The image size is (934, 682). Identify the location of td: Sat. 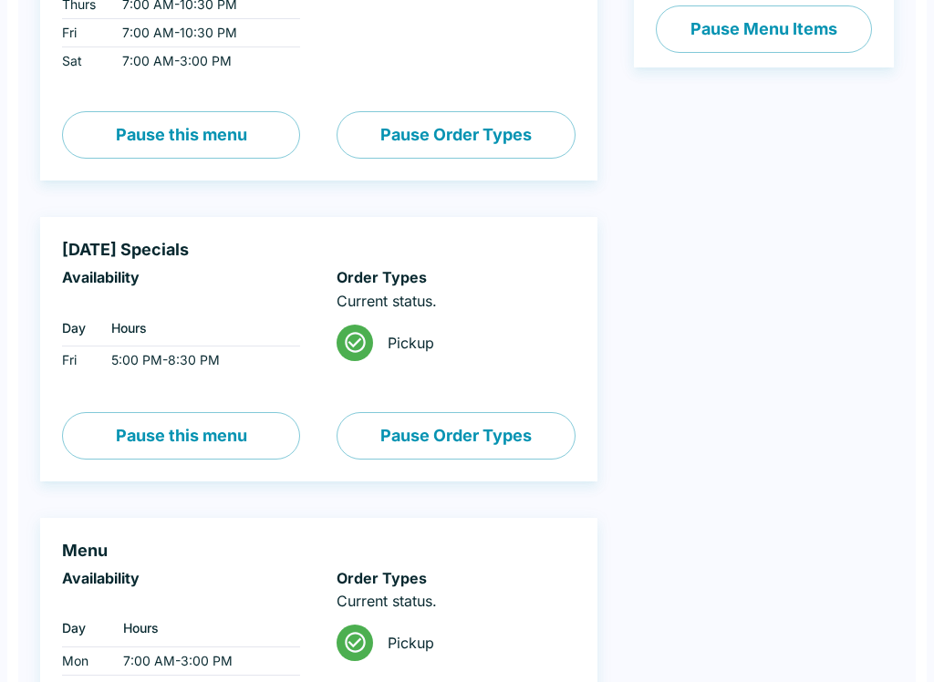
(85, 61).